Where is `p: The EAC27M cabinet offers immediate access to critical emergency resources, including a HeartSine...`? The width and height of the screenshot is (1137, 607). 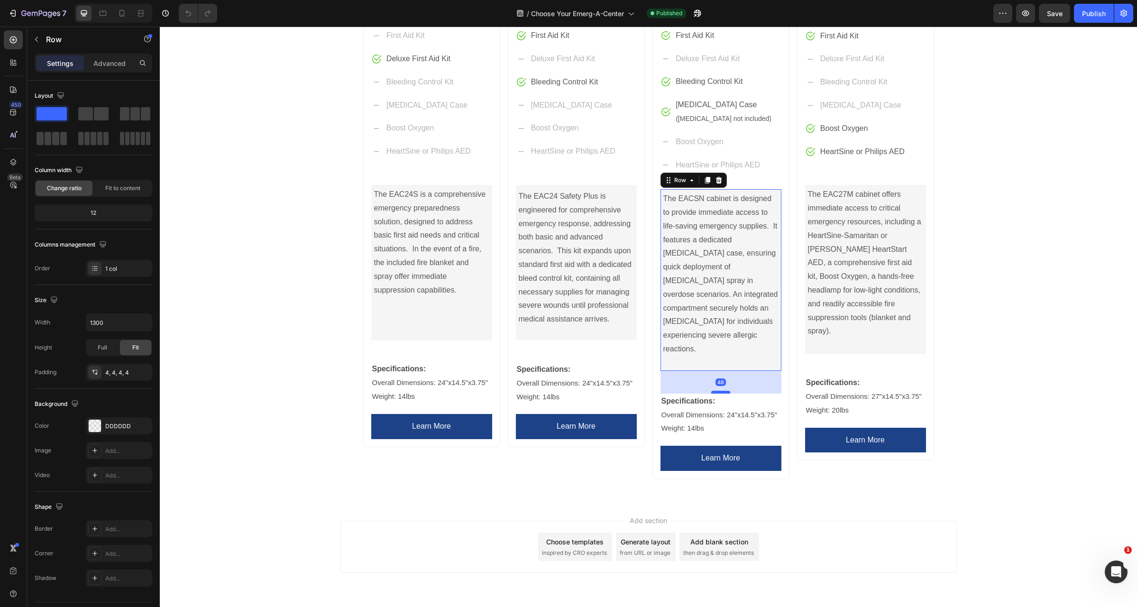
p: The EAC27M cabinet offers immediate access to critical emergency resources, including a HeartSine... is located at coordinates (706, 236).